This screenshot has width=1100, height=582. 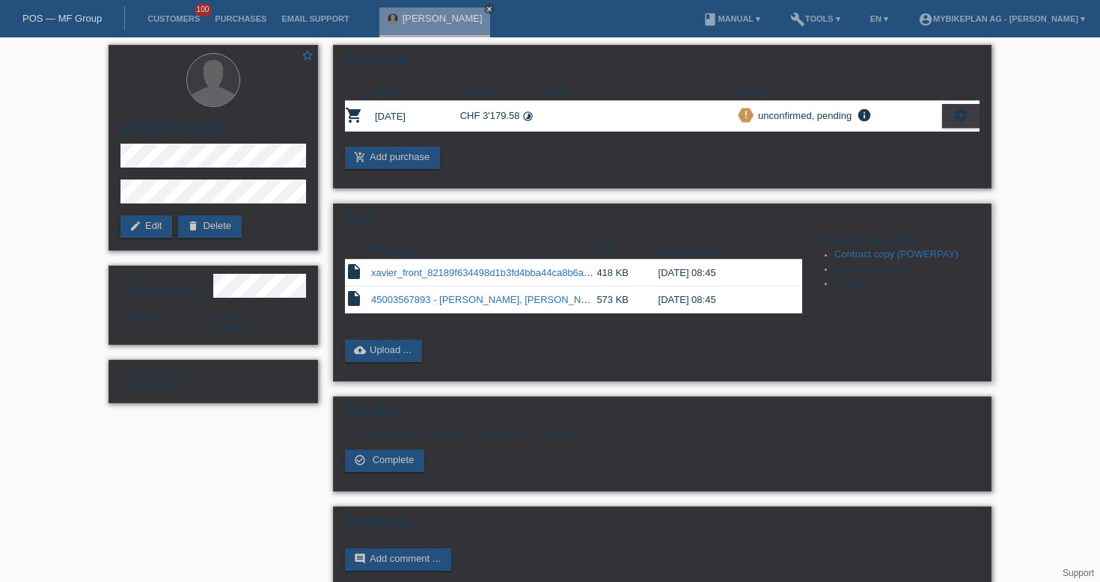 I want to click on i: info, so click(x=865, y=115).